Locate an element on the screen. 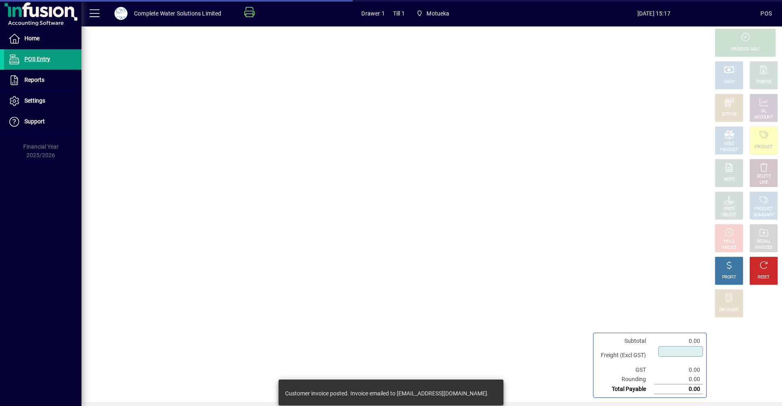 This screenshot has height=406, width=782. td: Freight (Excl GST) is located at coordinates (625, 356).